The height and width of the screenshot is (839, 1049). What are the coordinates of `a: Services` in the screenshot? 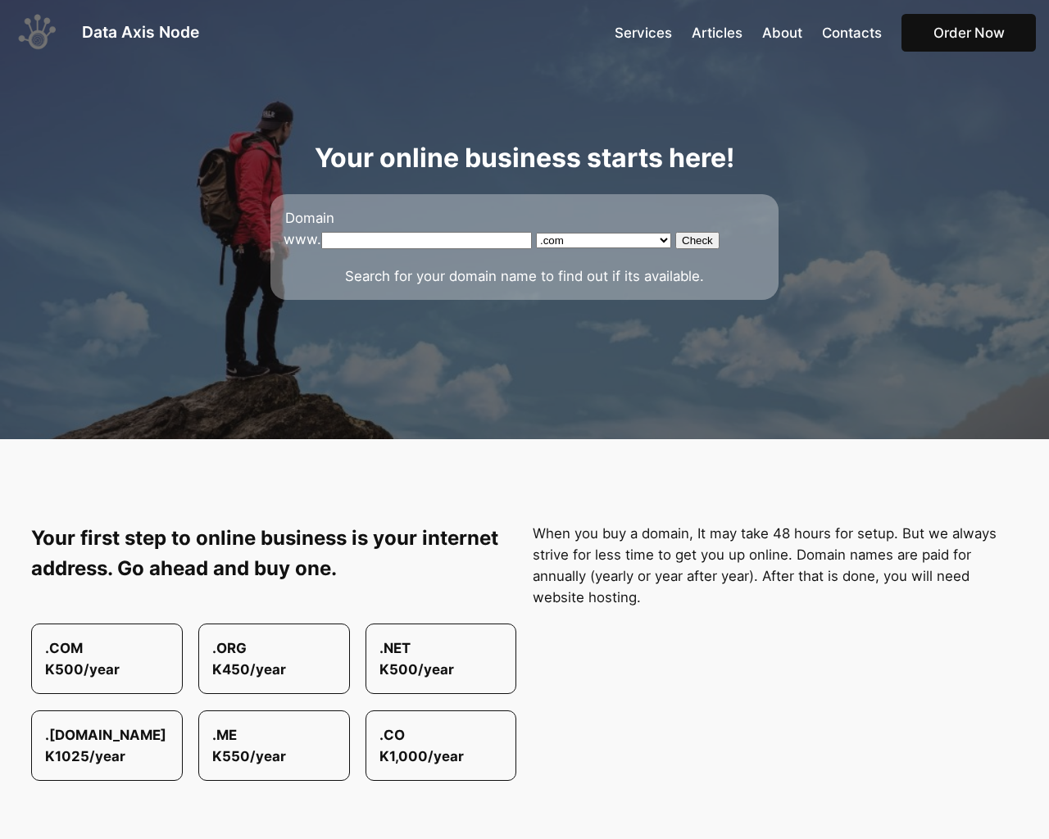 It's located at (643, 33).